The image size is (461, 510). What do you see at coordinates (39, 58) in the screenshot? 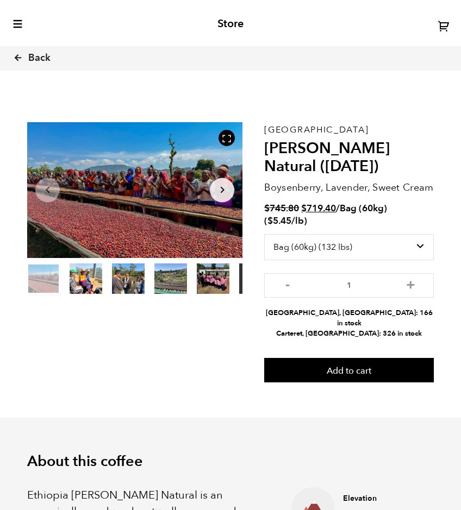
I see `span: Back` at bounding box center [39, 58].